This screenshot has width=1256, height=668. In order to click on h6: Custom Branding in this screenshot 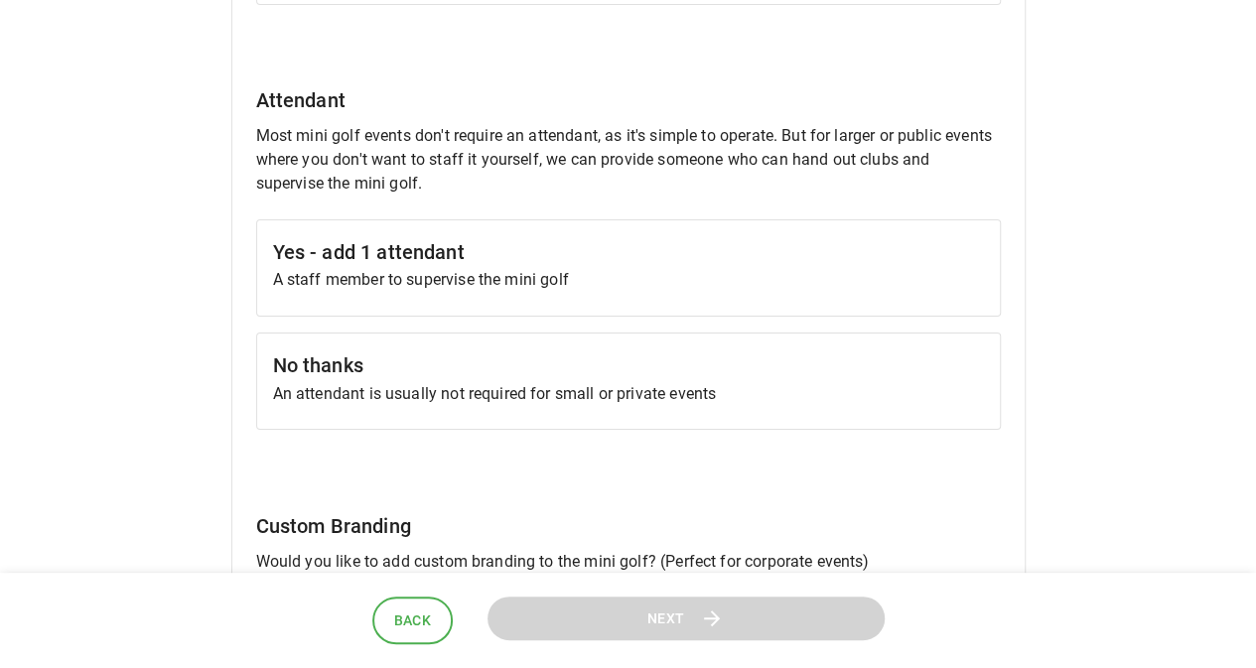, I will do `click(629, 525)`.